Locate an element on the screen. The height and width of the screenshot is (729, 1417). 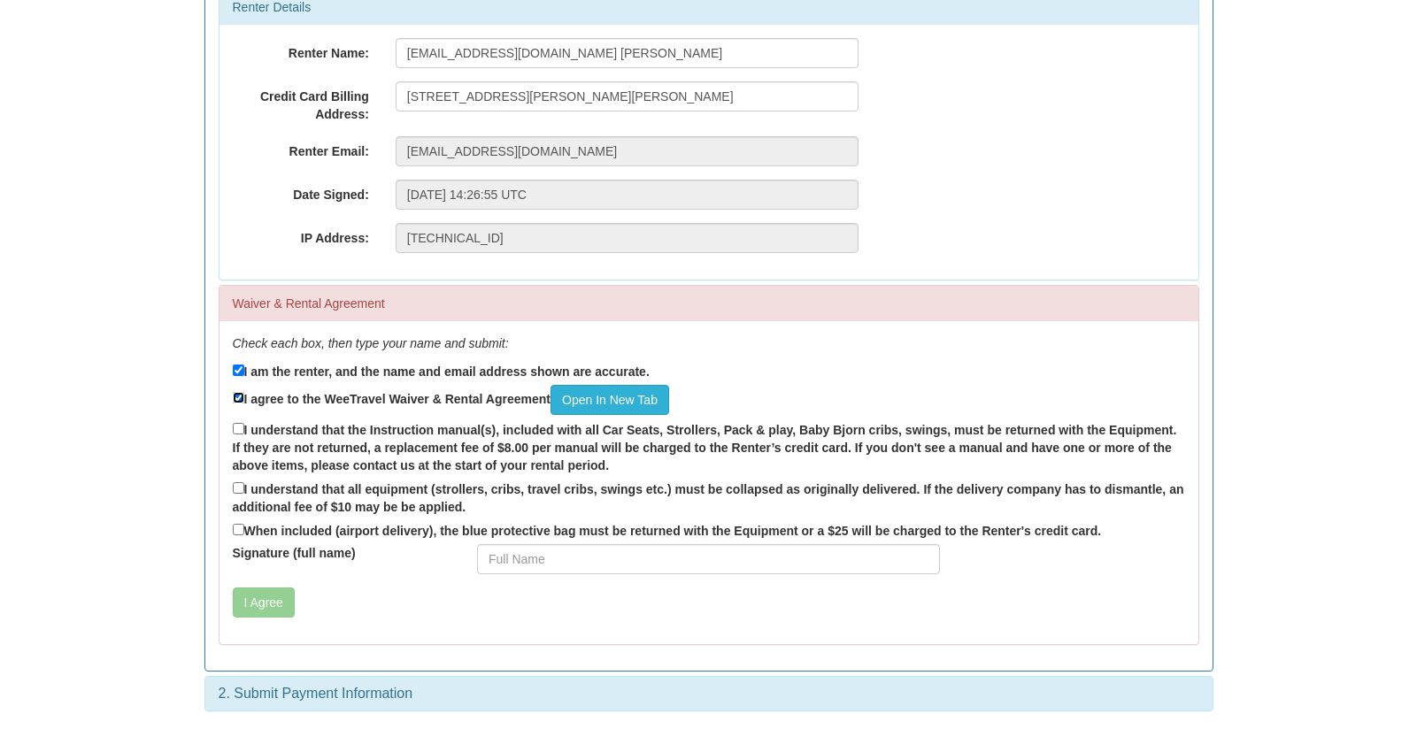
label: Renter Email: is located at coordinates (301, 148).